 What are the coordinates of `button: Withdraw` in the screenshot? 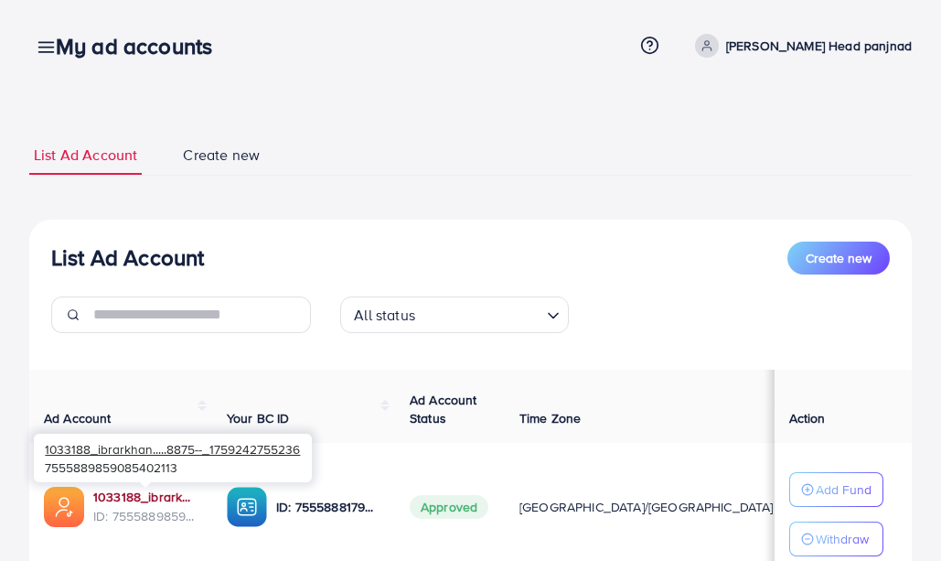 It's located at (836, 539).